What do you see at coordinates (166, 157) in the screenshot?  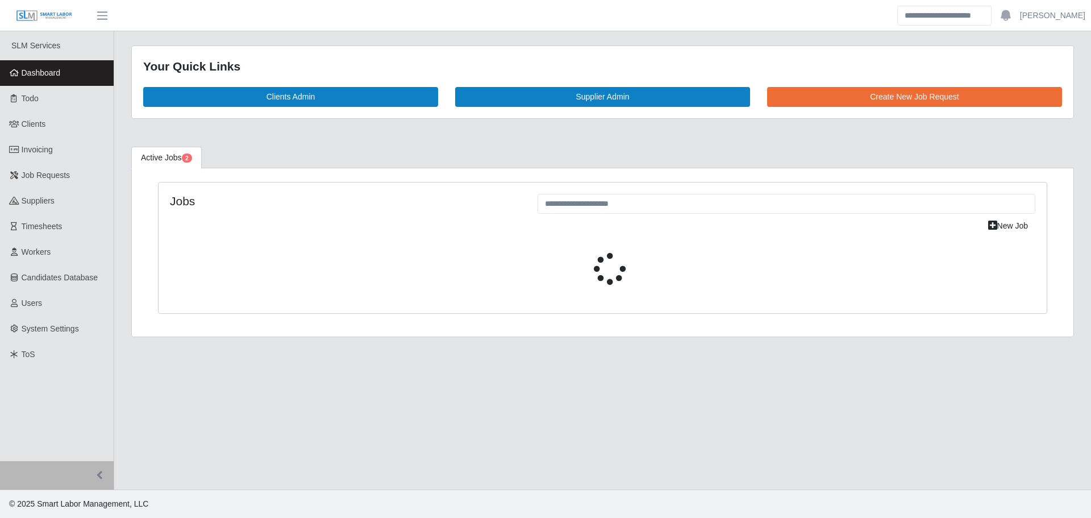 I see `a: Active Jobs` at bounding box center [166, 157].